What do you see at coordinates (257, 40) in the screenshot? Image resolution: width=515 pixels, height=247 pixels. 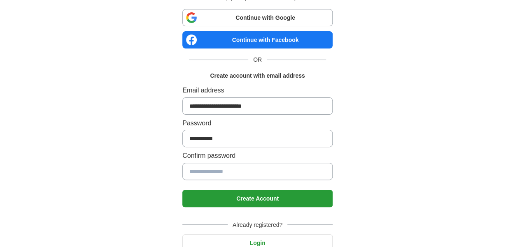 I see `a: Continue with Facebook` at bounding box center [257, 40].